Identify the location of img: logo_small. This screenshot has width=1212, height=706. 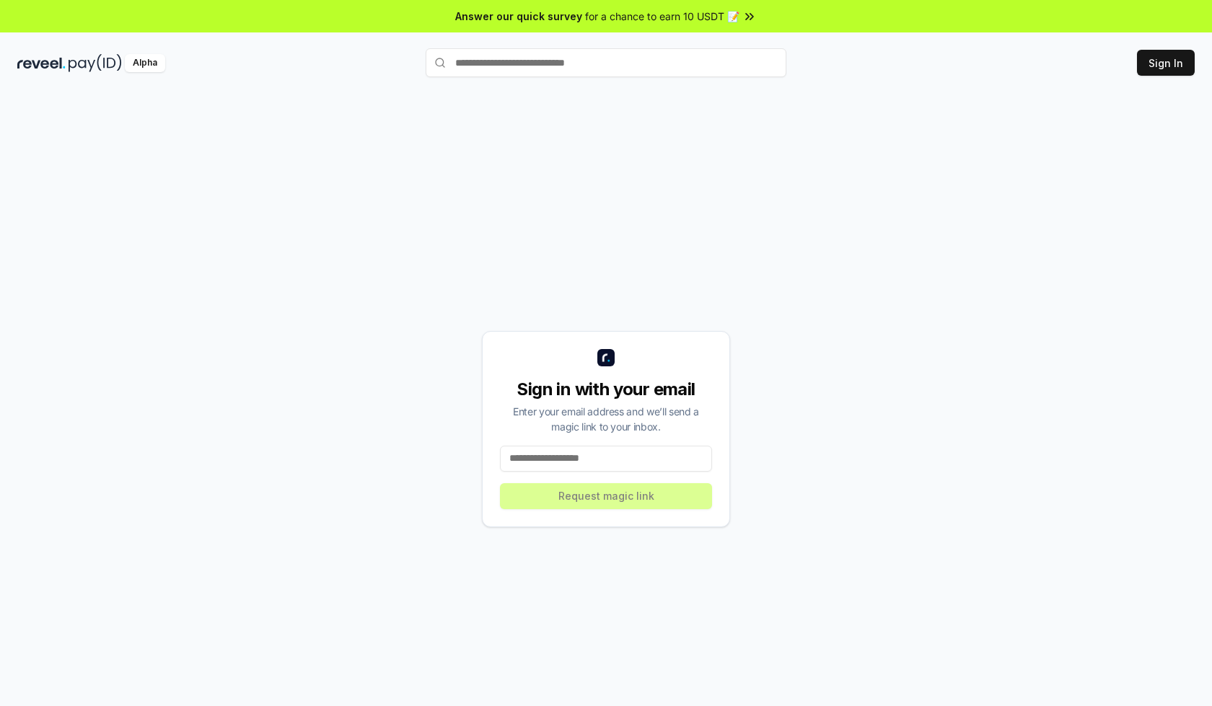
(606, 358).